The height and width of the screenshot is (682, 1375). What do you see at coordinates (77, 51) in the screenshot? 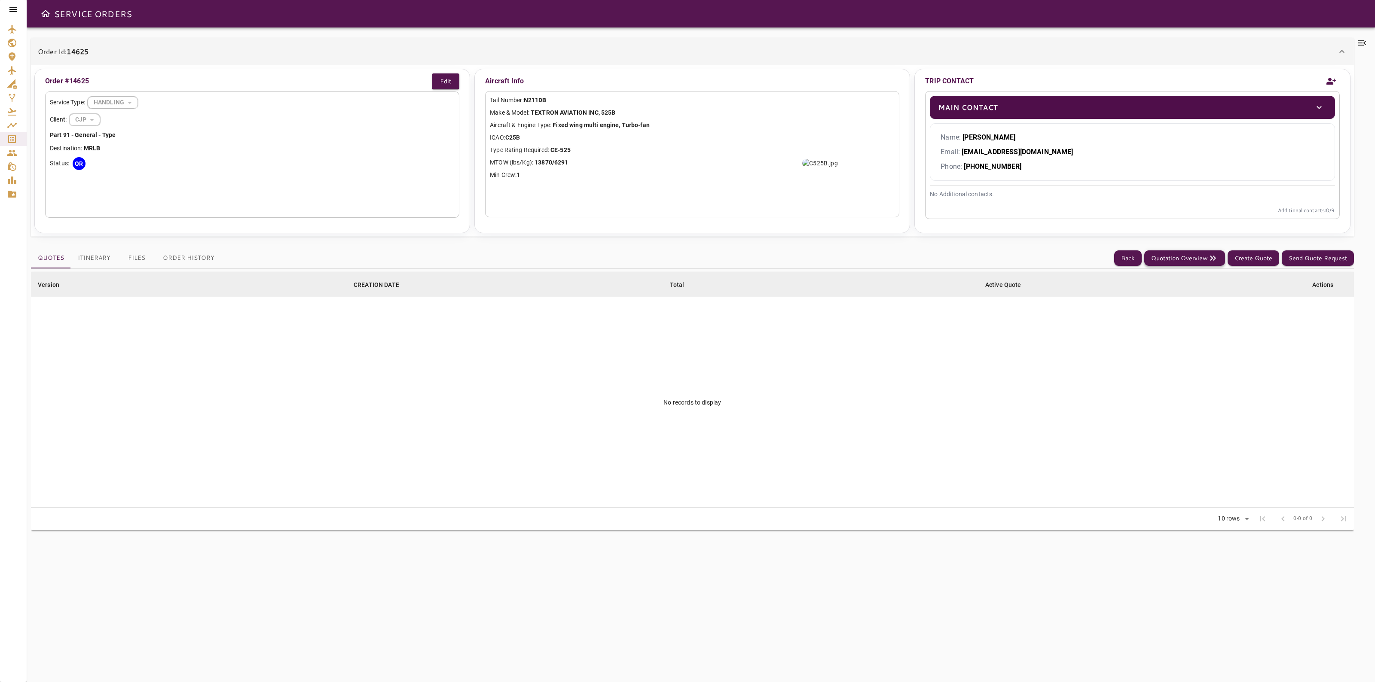
I see `b: 14625` at bounding box center [77, 51].